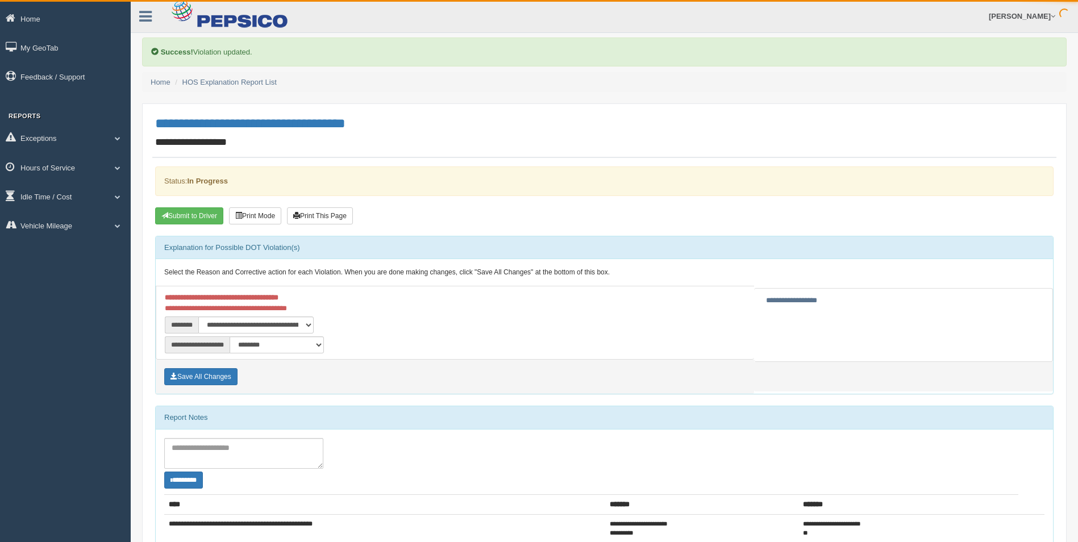 The width and height of the screenshot is (1078, 542). Describe the element at coordinates (207, 181) in the screenshot. I see `strong: In Progress` at that location.